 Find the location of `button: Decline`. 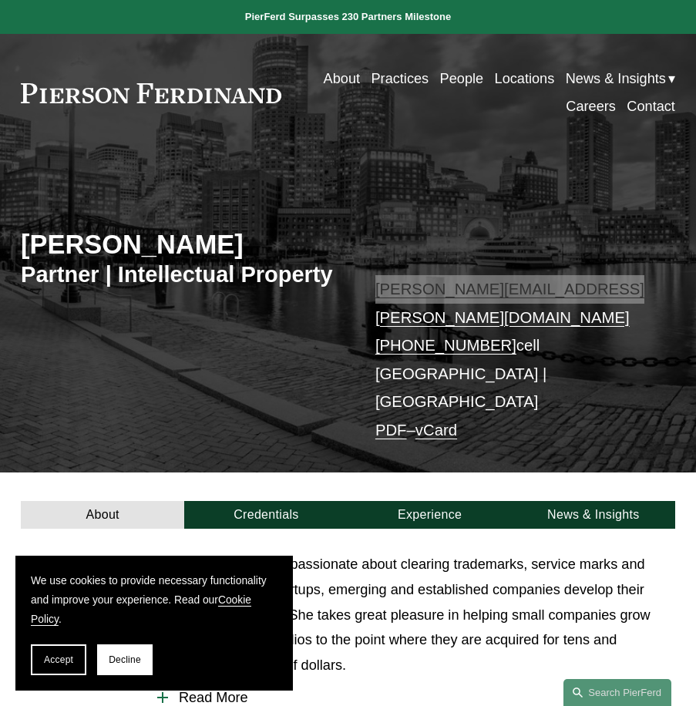

button: Decline is located at coordinates (125, 659).